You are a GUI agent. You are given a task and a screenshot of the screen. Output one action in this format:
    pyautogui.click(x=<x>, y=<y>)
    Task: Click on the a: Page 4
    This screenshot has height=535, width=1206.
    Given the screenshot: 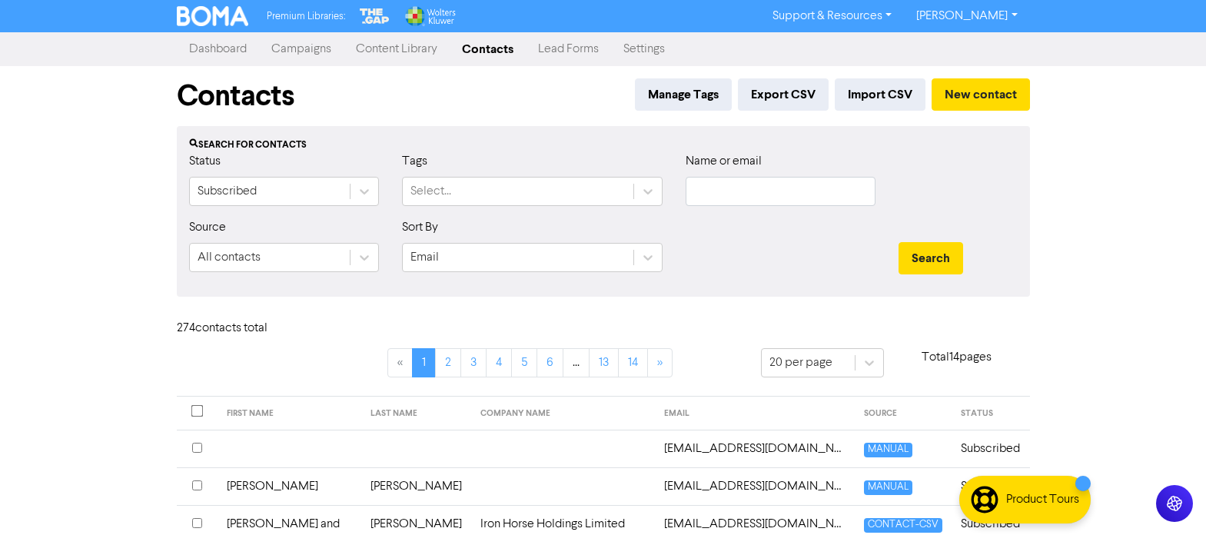 What is the action you would take?
    pyautogui.click(x=499, y=363)
    